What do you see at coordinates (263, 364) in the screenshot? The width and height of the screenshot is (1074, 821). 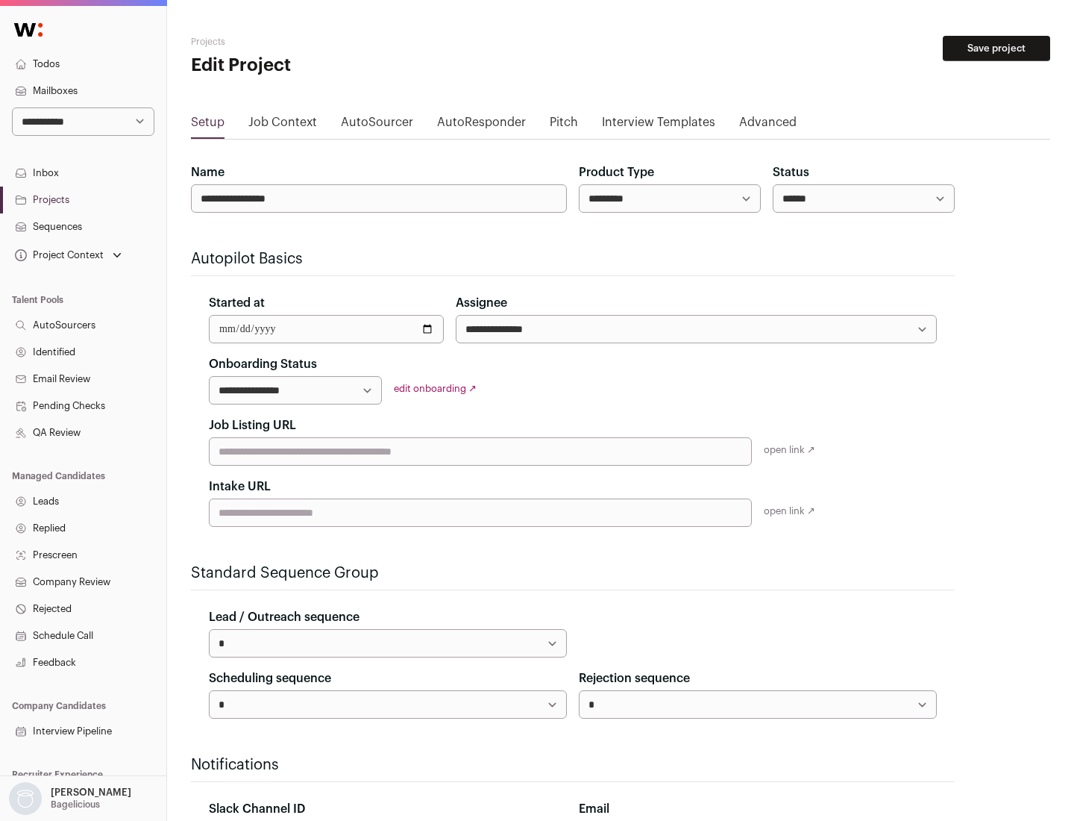 I see `label: Onboarding Status` at bounding box center [263, 364].